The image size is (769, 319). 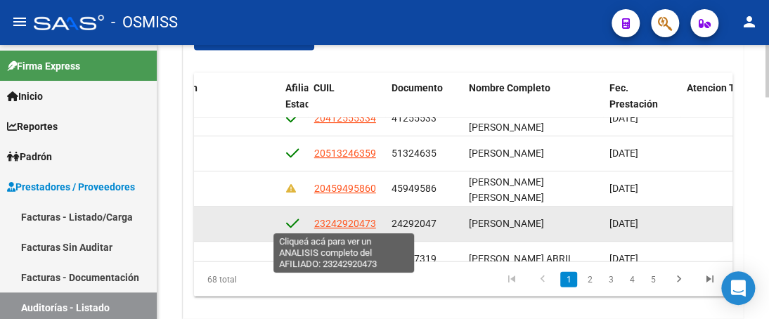 What do you see at coordinates (414, 188) in the screenshot?
I see `span: 45949586` at bounding box center [414, 188].